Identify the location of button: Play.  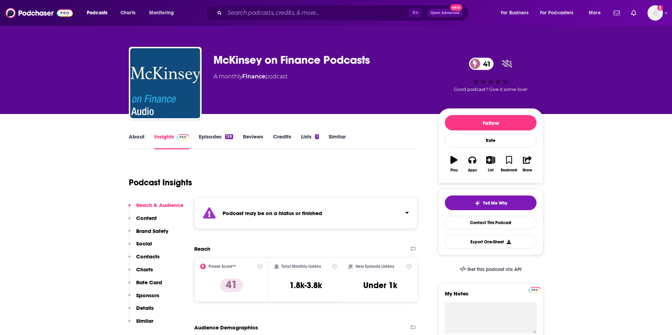
(454, 164).